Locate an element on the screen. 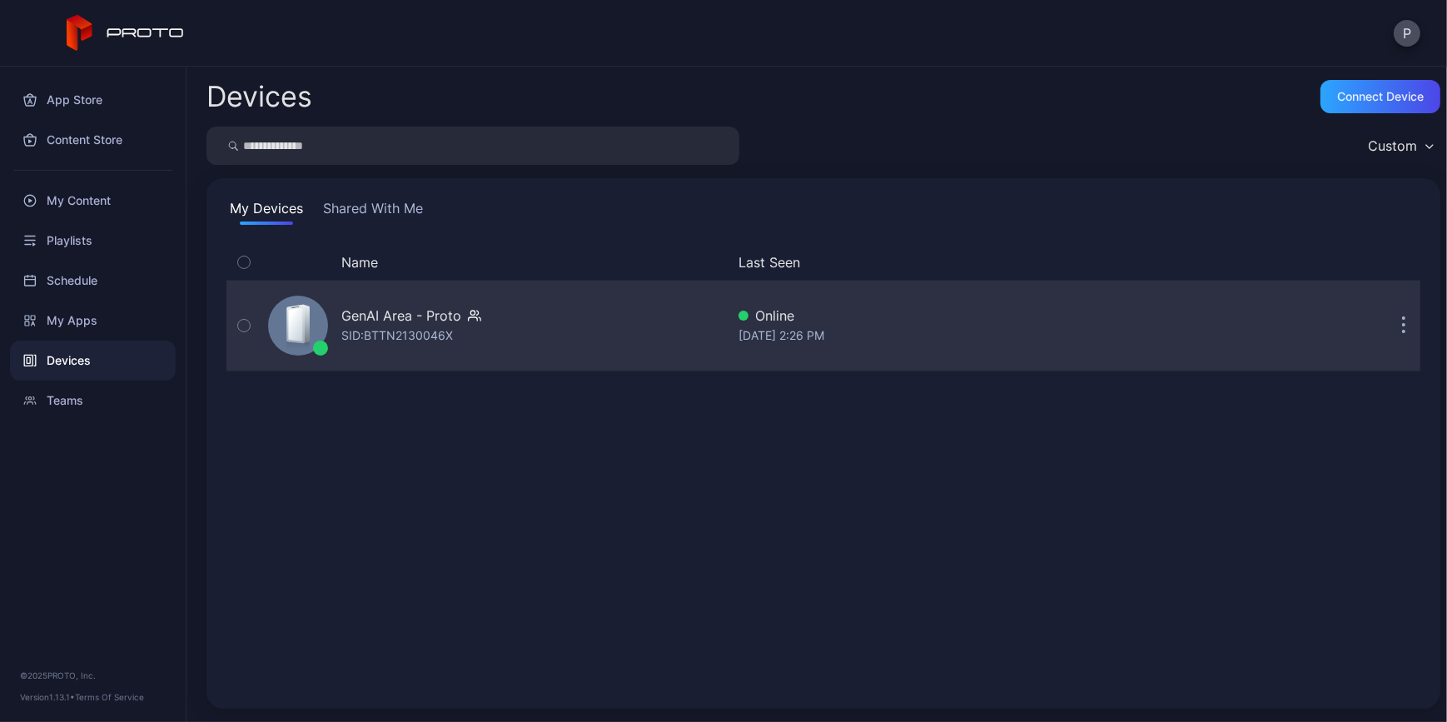 The height and width of the screenshot is (722, 1447). div: Devices is located at coordinates (92, 361).